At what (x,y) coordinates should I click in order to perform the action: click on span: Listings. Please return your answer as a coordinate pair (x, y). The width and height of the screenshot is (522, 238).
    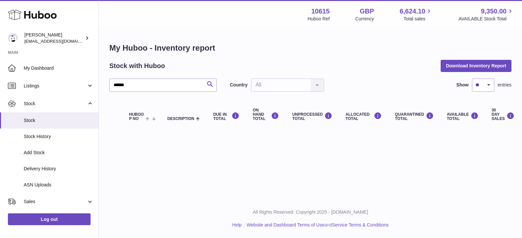
    Looking at the image, I should click on (55, 86).